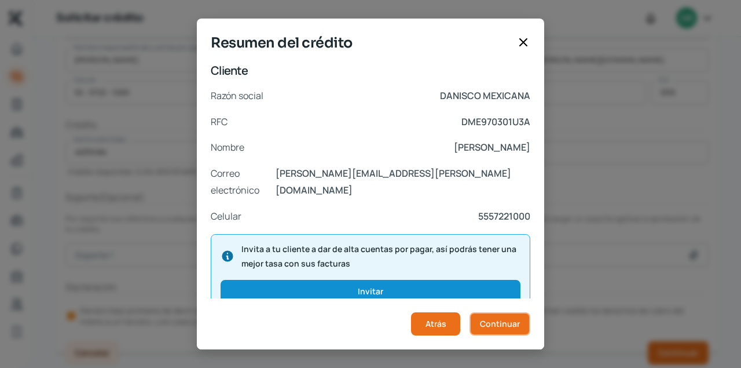 The image size is (741, 368). I want to click on p: 5557221000, so click(504, 216).